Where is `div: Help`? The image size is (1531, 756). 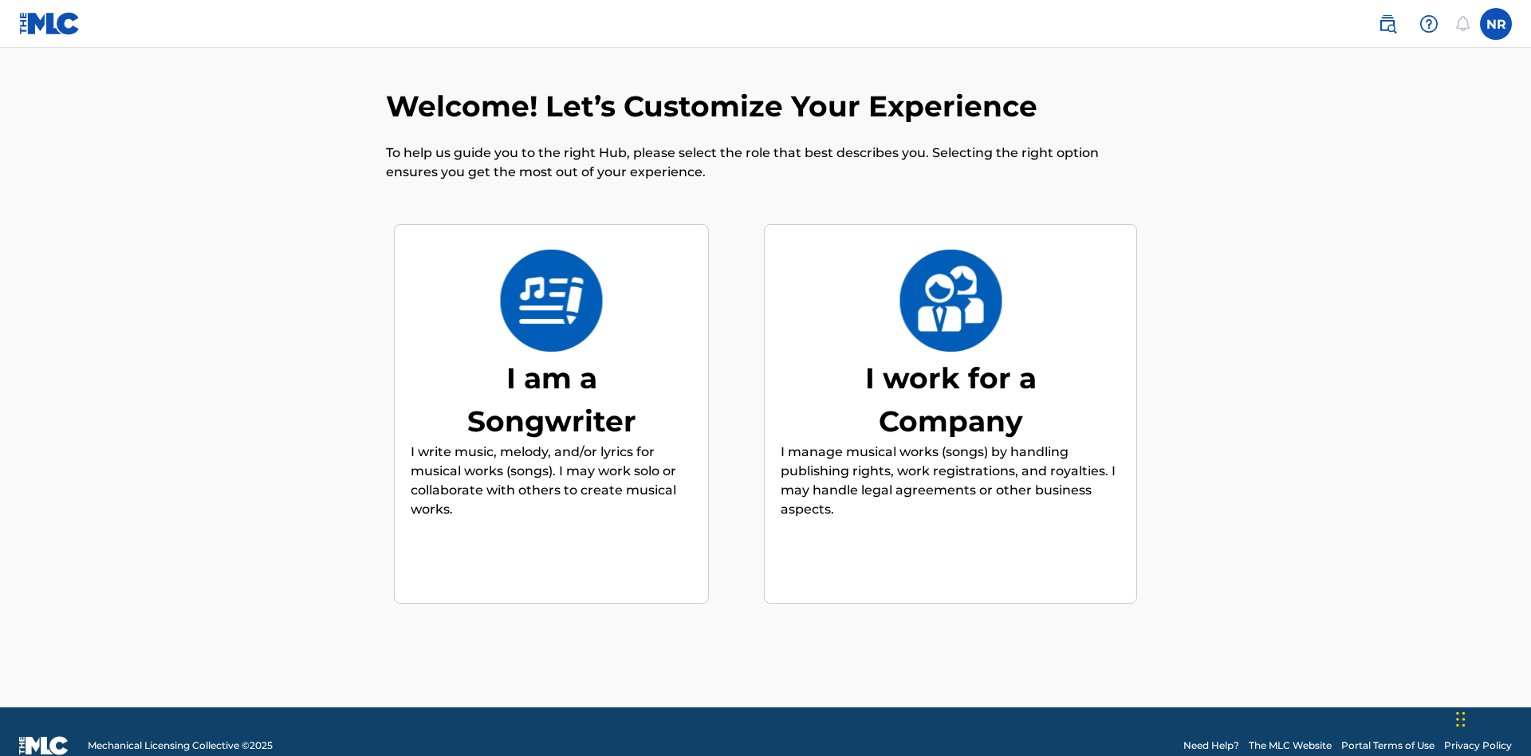
div: Help is located at coordinates (1429, 24).